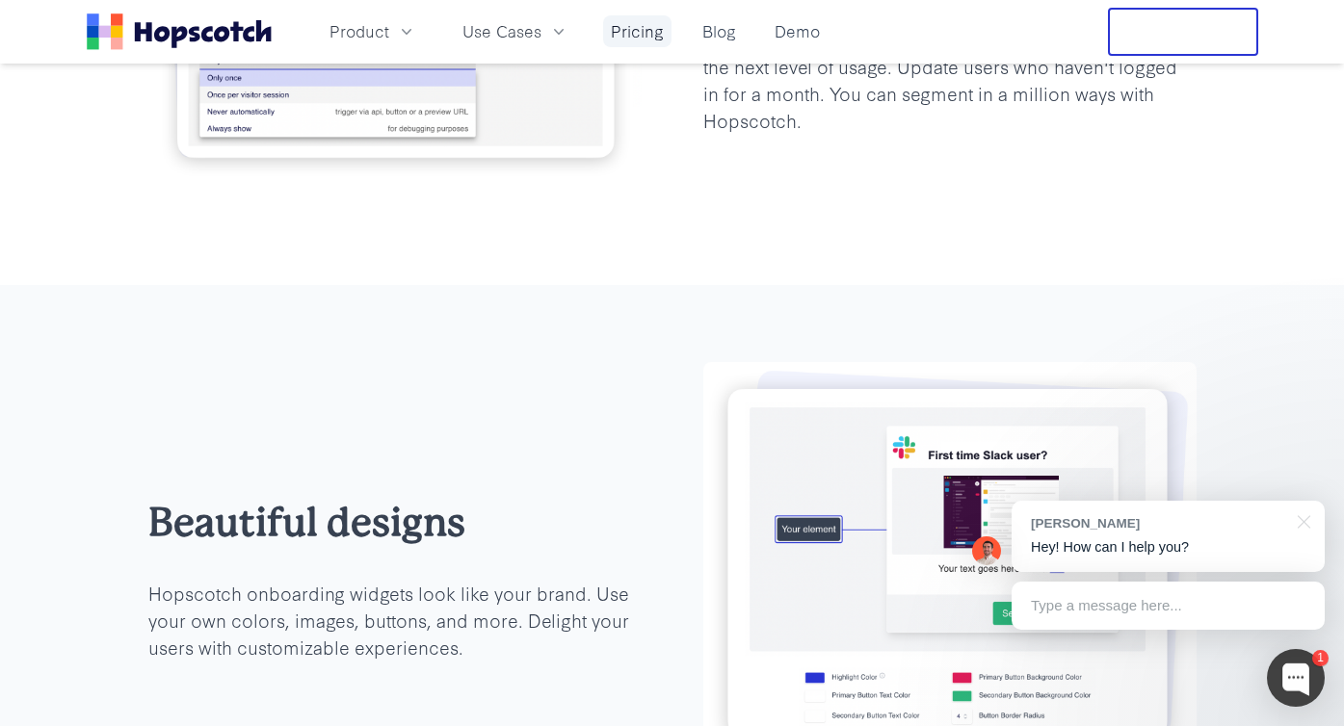  Describe the element at coordinates (515, 31) in the screenshot. I see `button: Use Cases` at that location.